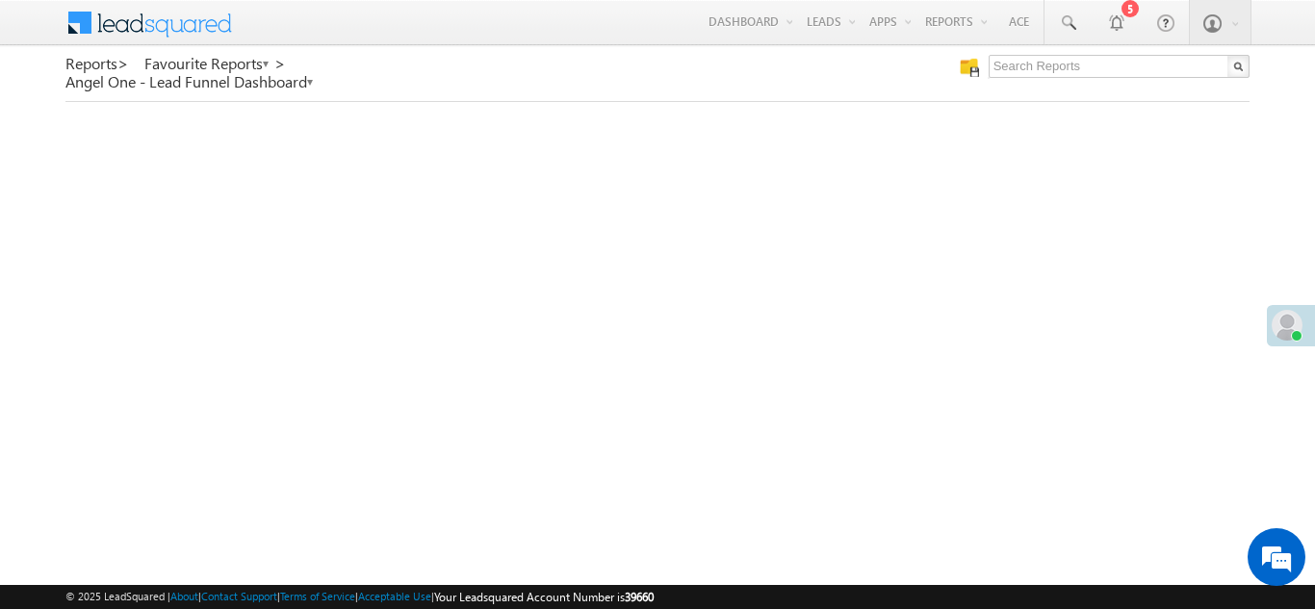  Describe the element at coordinates (359, 597) in the screenshot. I see `span: © 2025 LeadSquared | | | | |` at that location.